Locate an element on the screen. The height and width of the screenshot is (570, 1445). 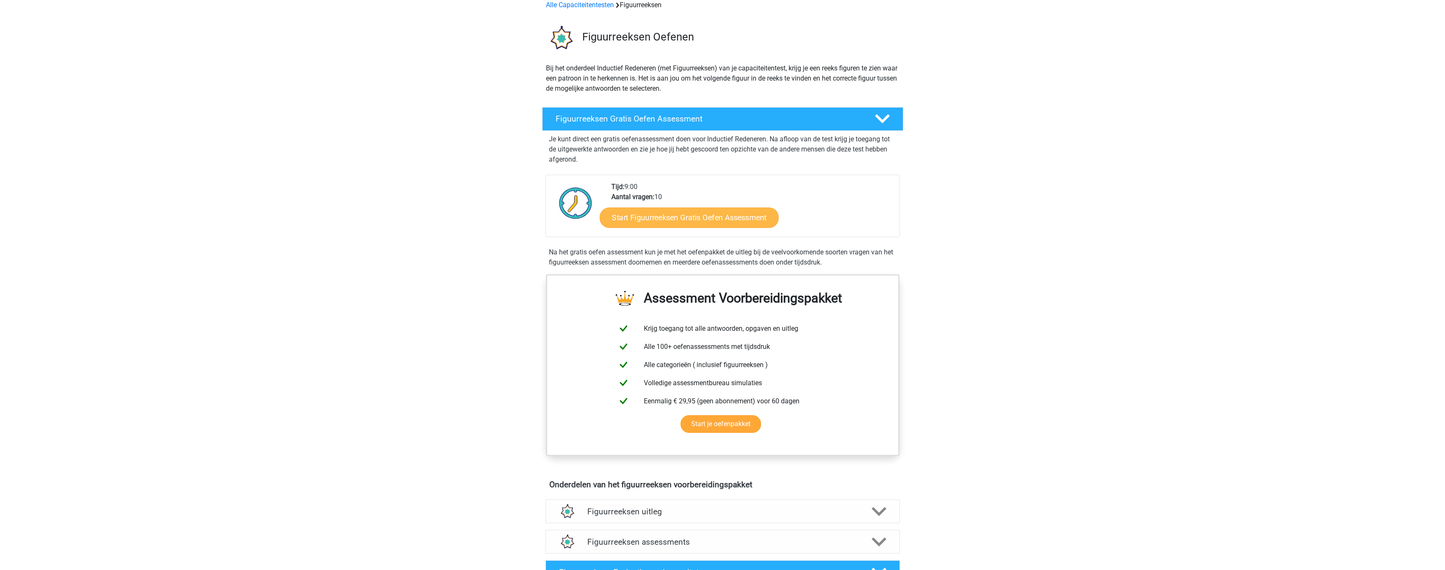
h4: Figuurreeksen uitleg is located at coordinates (723, 511).